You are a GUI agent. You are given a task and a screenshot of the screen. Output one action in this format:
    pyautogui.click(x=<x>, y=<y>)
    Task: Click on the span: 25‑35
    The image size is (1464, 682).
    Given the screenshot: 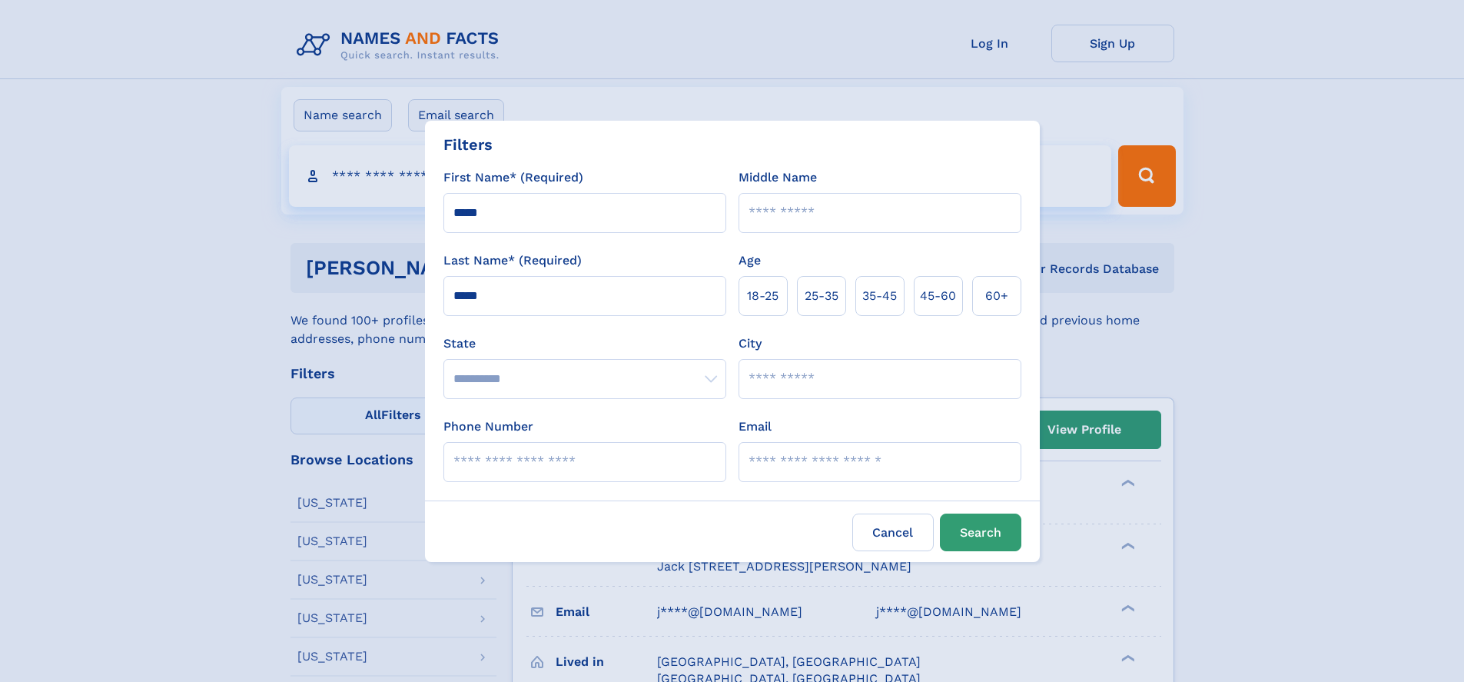 What is the action you would take?
    pyautogui.click(x=822, y=296)
    